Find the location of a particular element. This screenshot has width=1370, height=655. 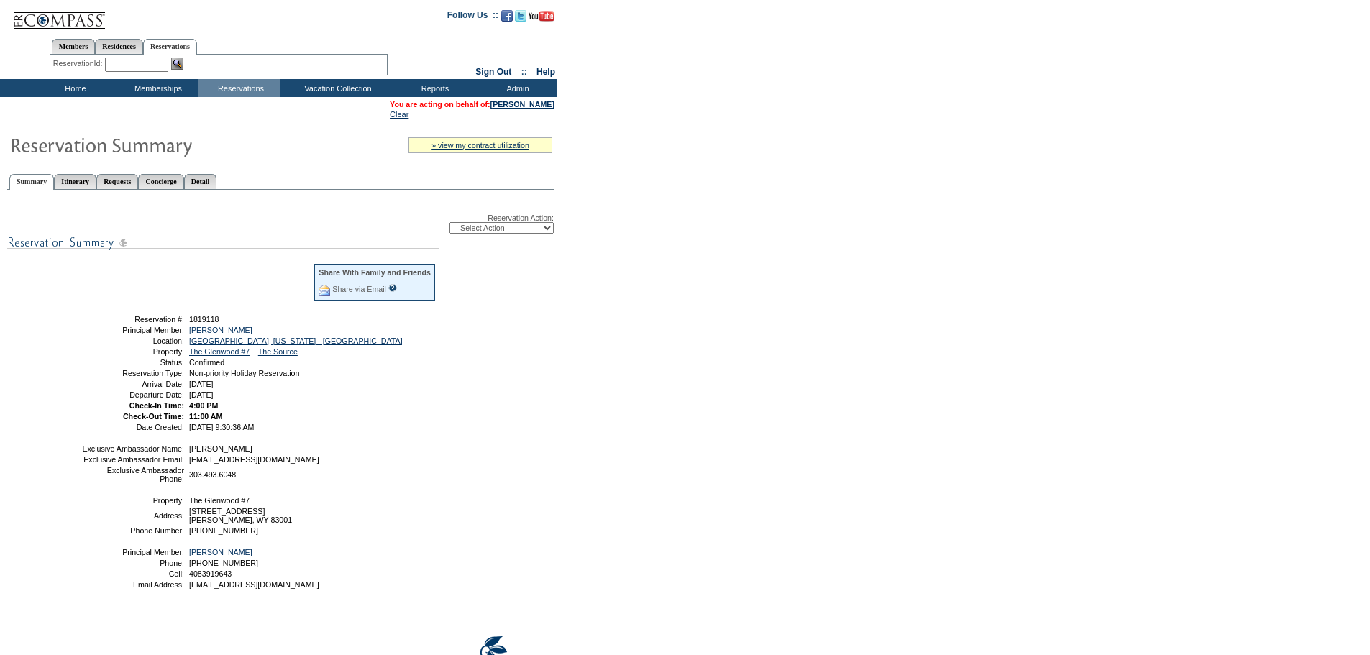

a: The Source is located at coordinates (278, 352).